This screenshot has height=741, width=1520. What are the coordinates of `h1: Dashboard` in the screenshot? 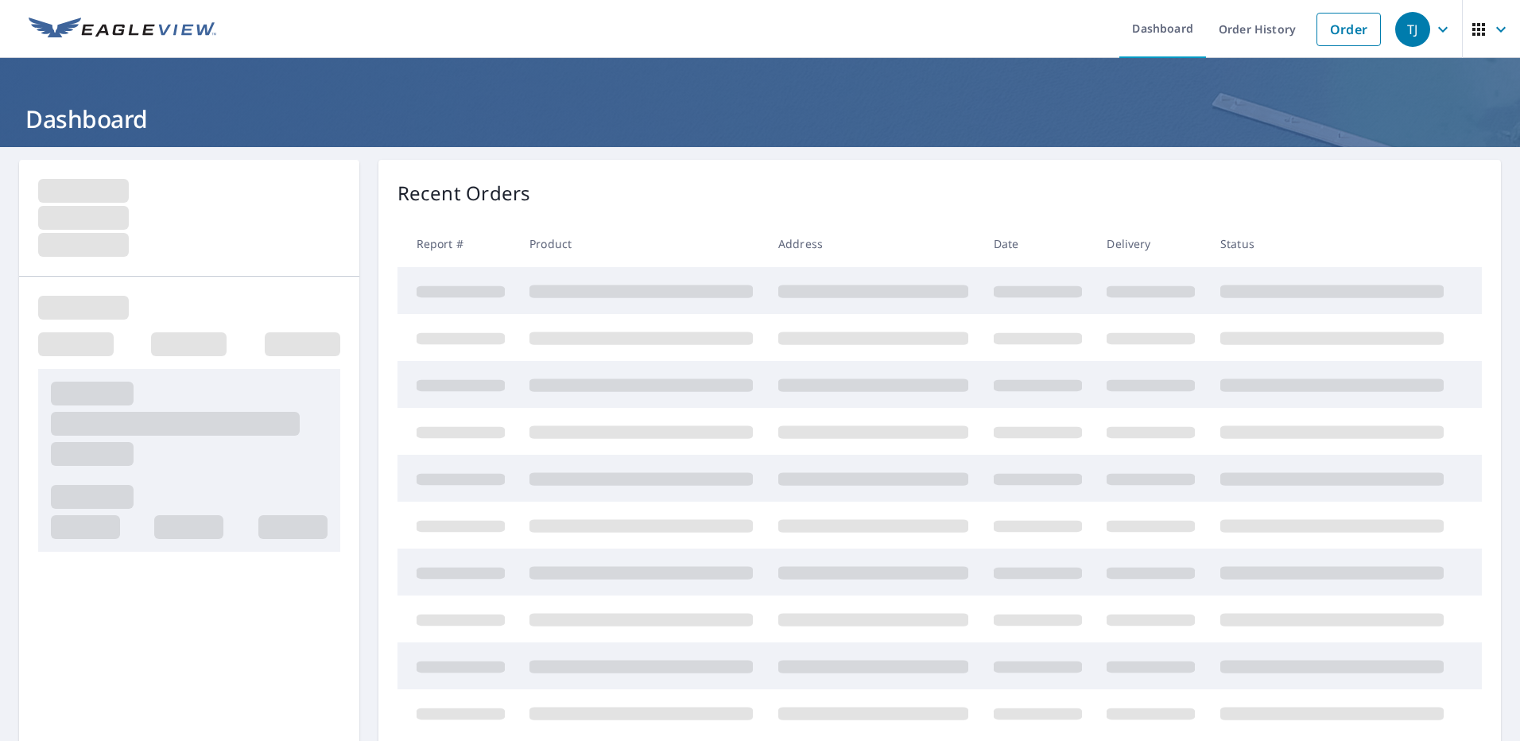 It's located at (760, 118).